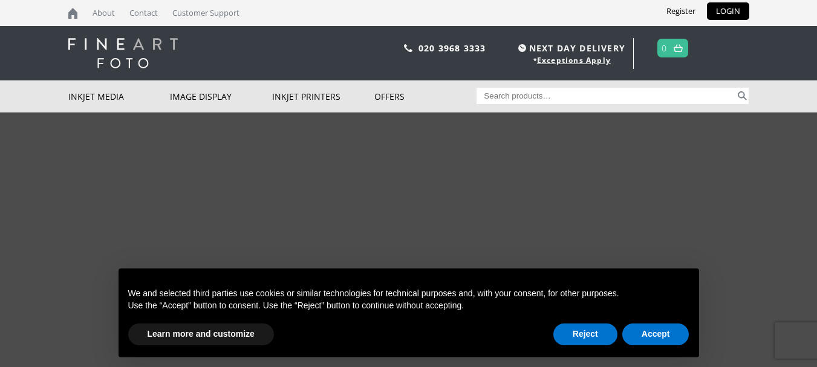 The image size is (817, 367). Describe the element at coordinates (201, 334) in the screenshot. I see `button: Learn more and customize` at that location.